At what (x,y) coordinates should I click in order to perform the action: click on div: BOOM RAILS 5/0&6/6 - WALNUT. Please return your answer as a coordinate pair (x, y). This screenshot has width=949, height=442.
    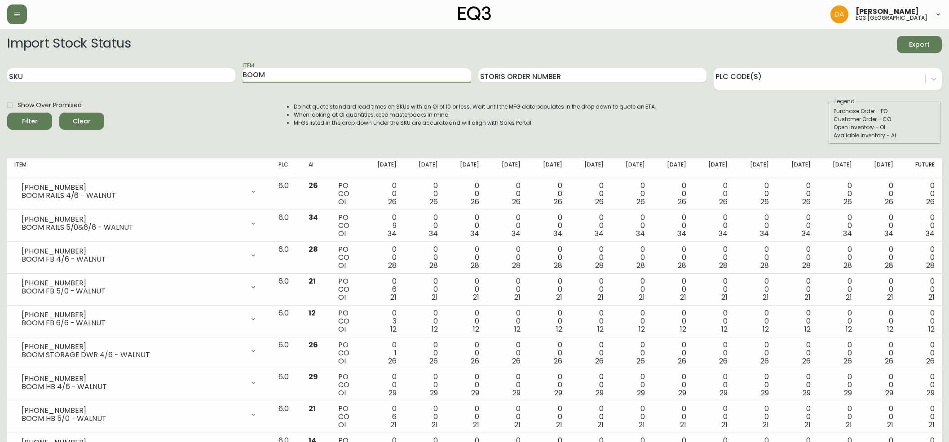
    Looking at the image, I should click on (133, 228).